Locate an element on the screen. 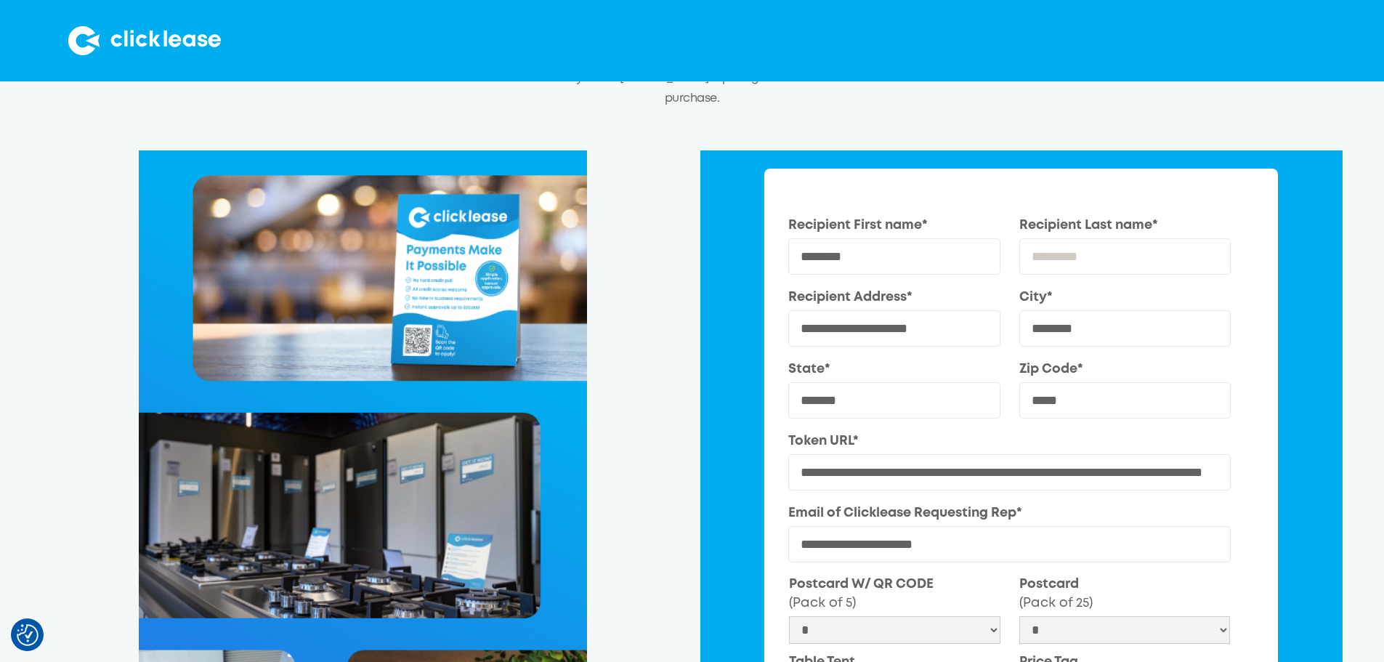  span: (Pack of 25) is located at coordinates (1056, 603).